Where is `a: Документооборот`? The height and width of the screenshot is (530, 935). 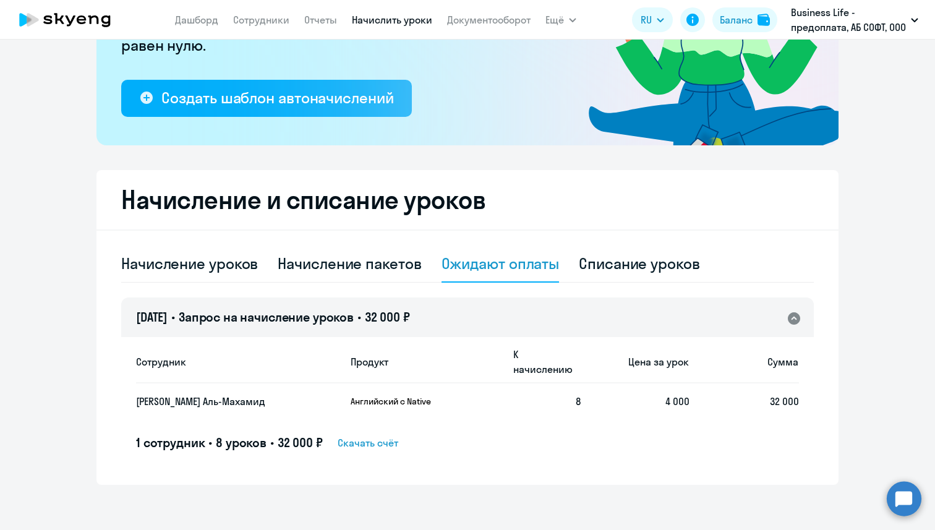
a: Документооборот is located at coordinates (488, 20).